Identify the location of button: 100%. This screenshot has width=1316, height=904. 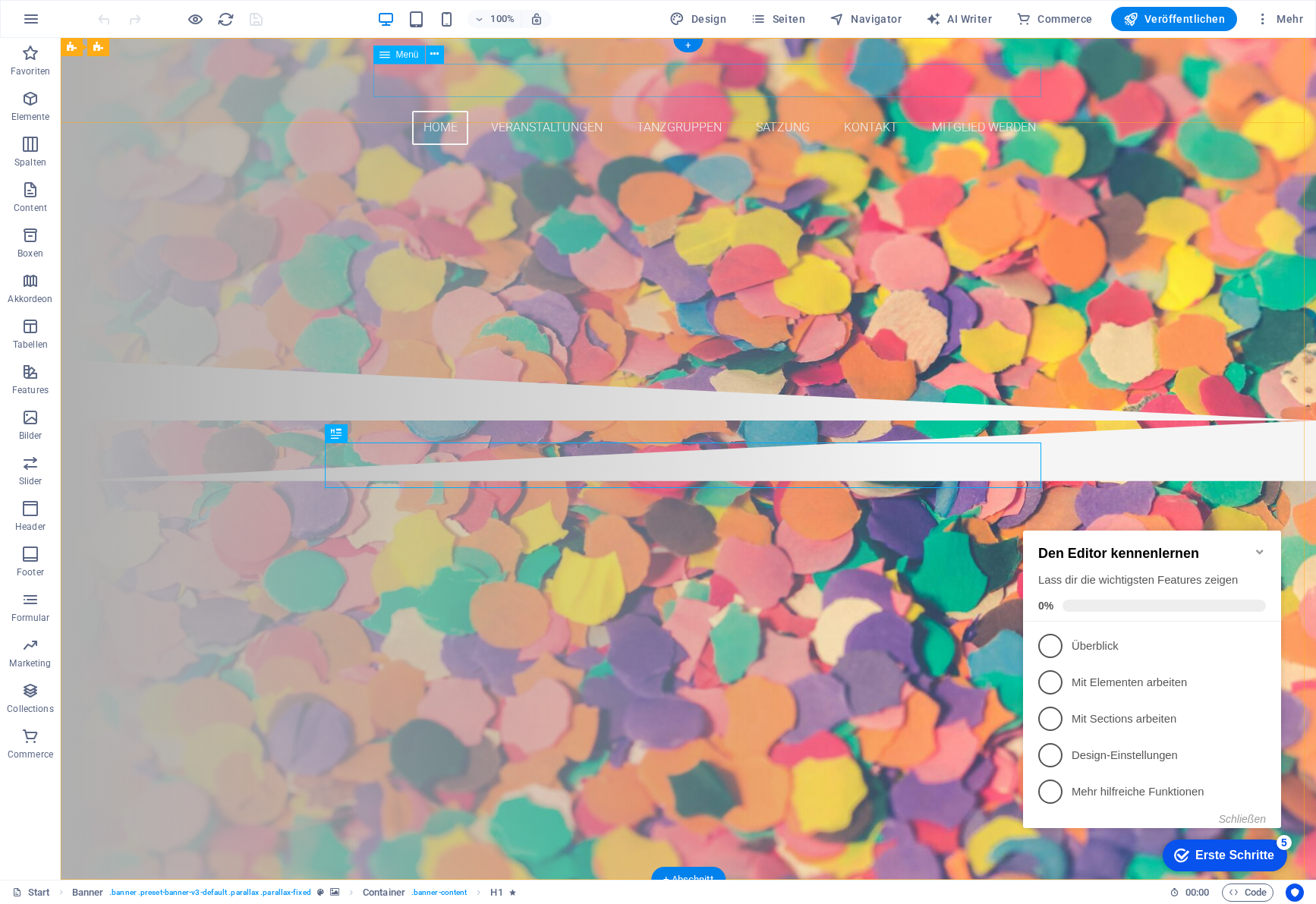
(494, 19).